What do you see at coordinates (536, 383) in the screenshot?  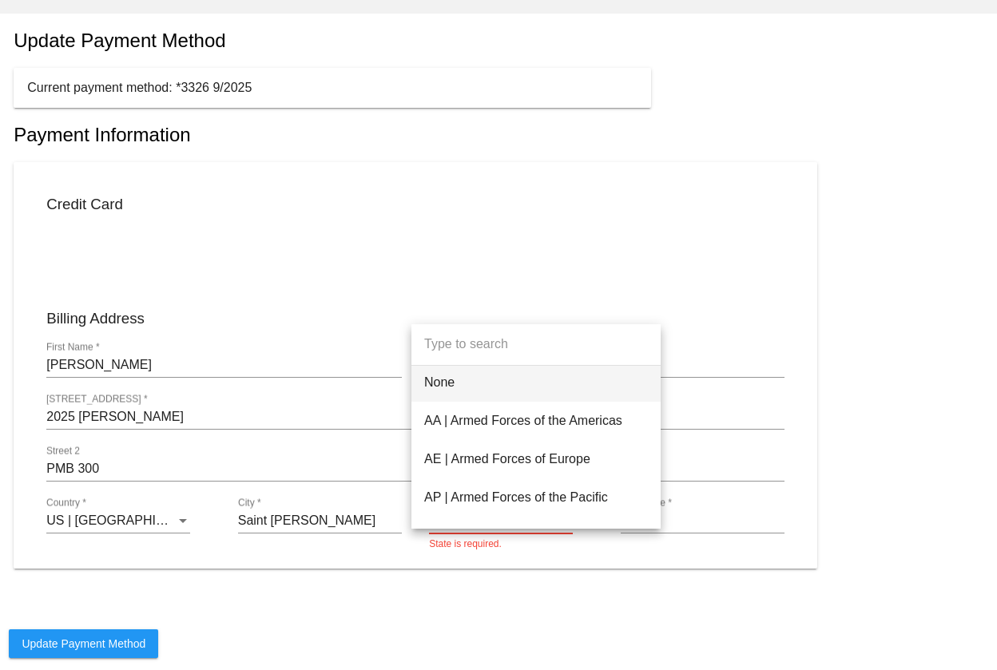 I see `span: None` at bounding box center [536, 383].